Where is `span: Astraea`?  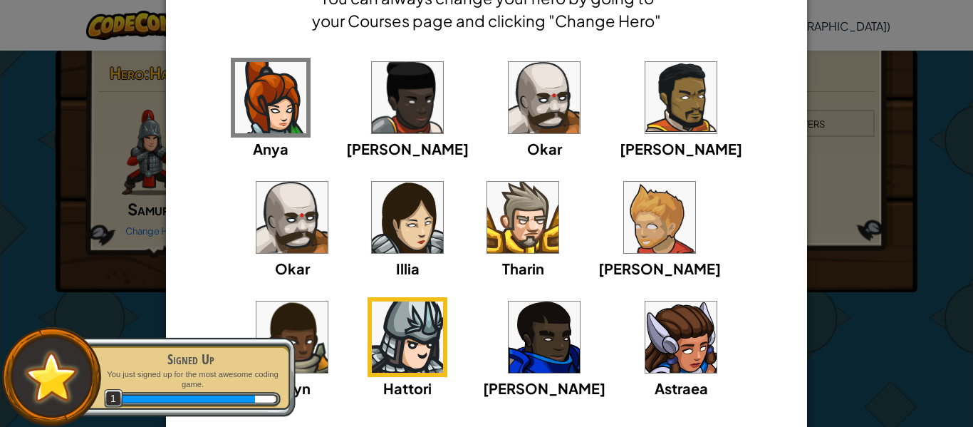 span: Astraea is located at coordinates (681, 388).